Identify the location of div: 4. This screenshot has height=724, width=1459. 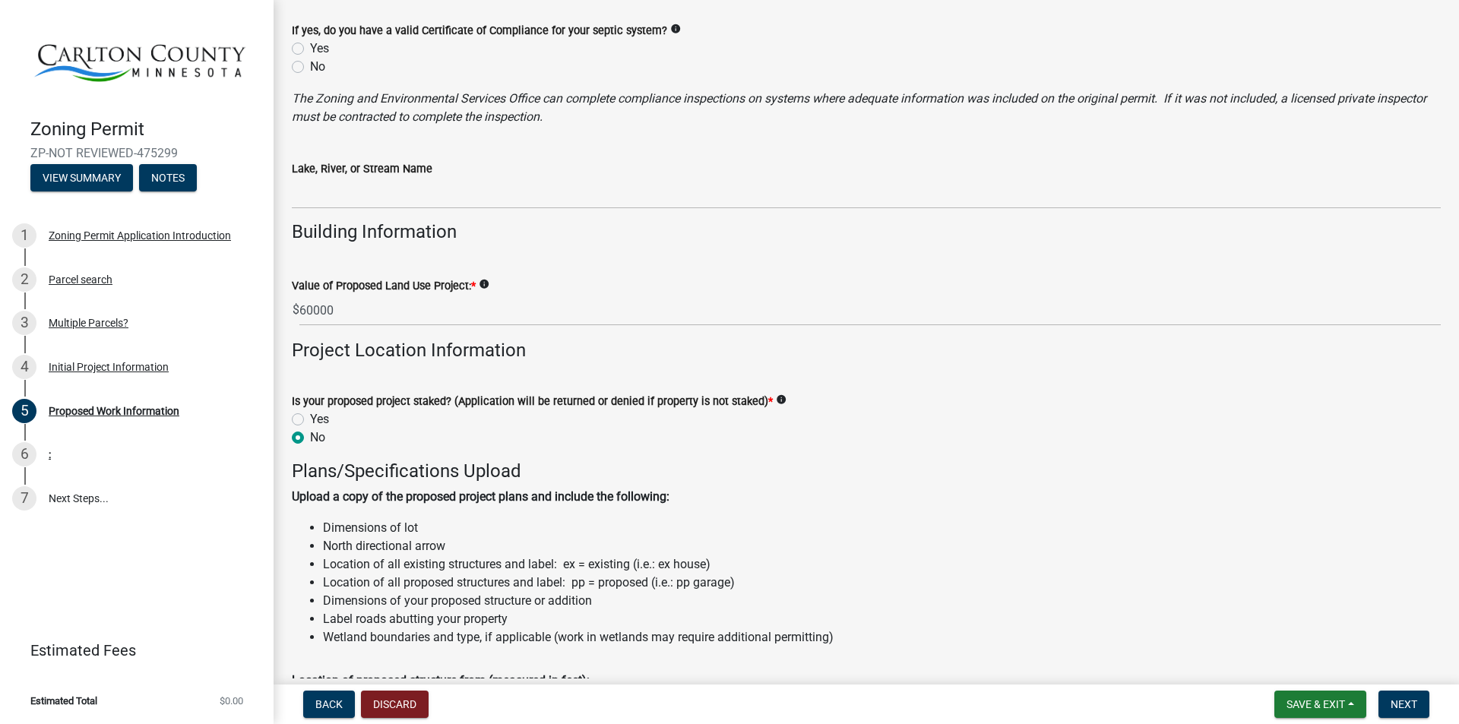
(24, 367).